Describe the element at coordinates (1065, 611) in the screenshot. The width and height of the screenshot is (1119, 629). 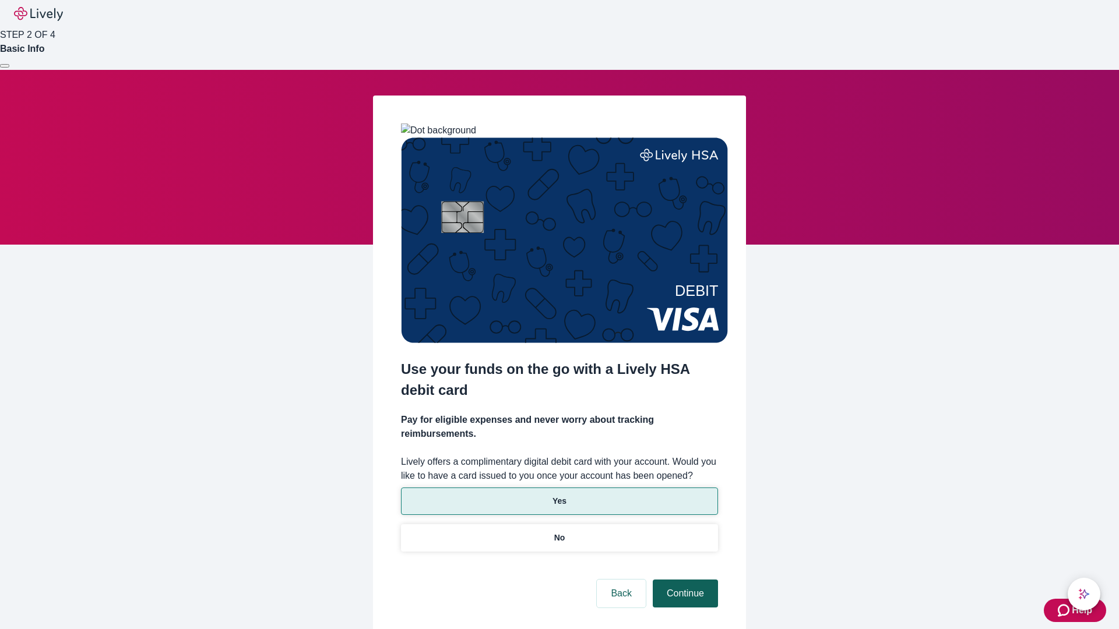
I see `svg: Zendesk support icon` at that location.